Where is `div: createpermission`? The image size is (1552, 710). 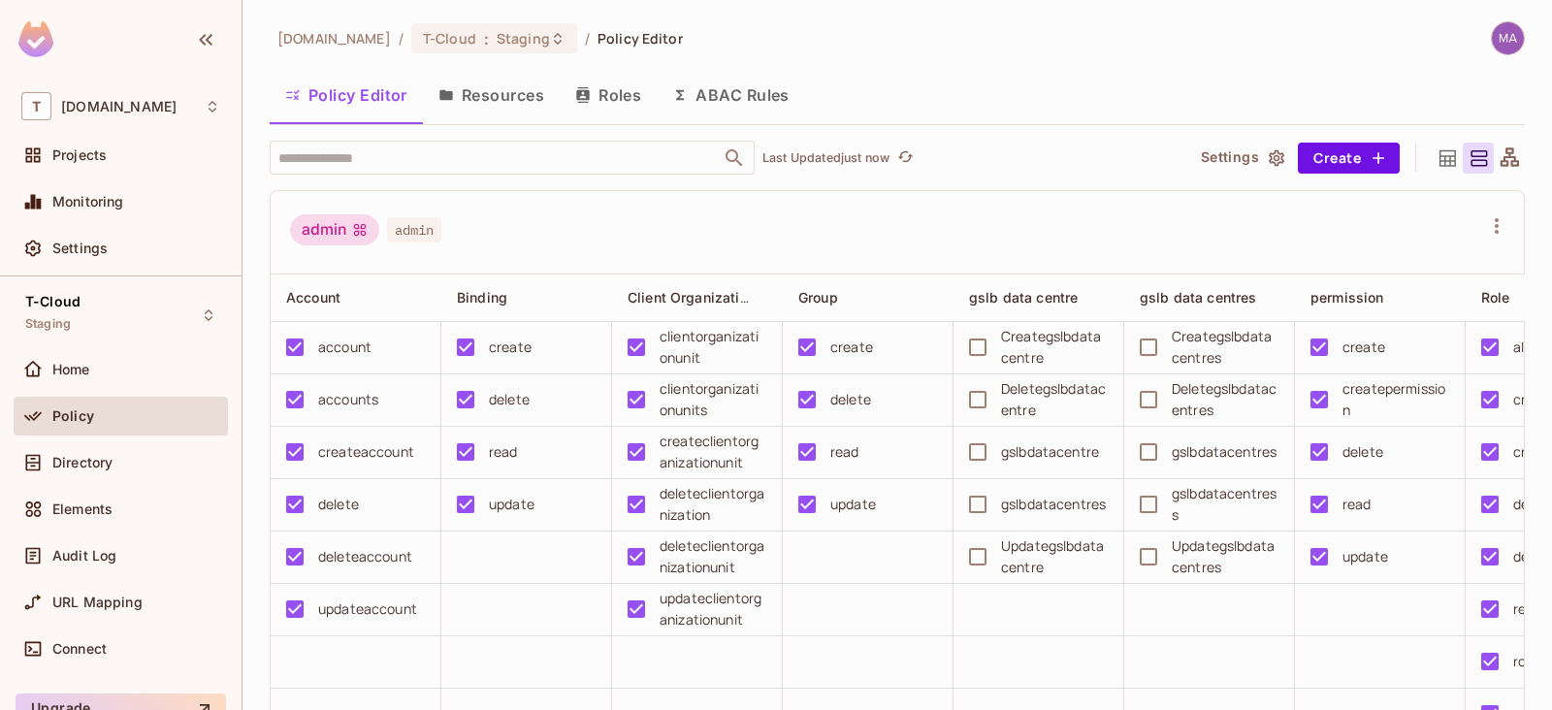 div: createpermission is located at coordinates (1396, 400).